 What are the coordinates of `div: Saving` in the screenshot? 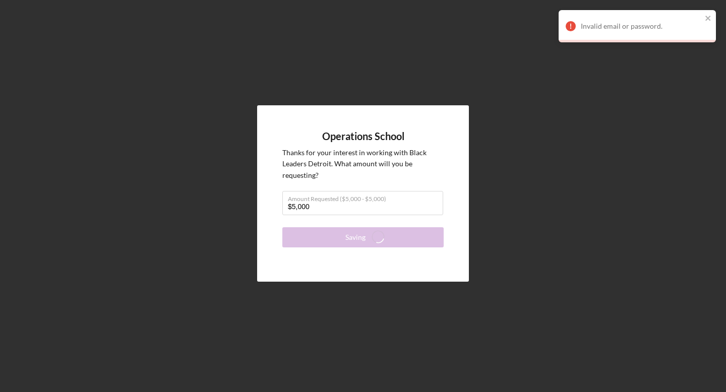 It's located at (356, 238).